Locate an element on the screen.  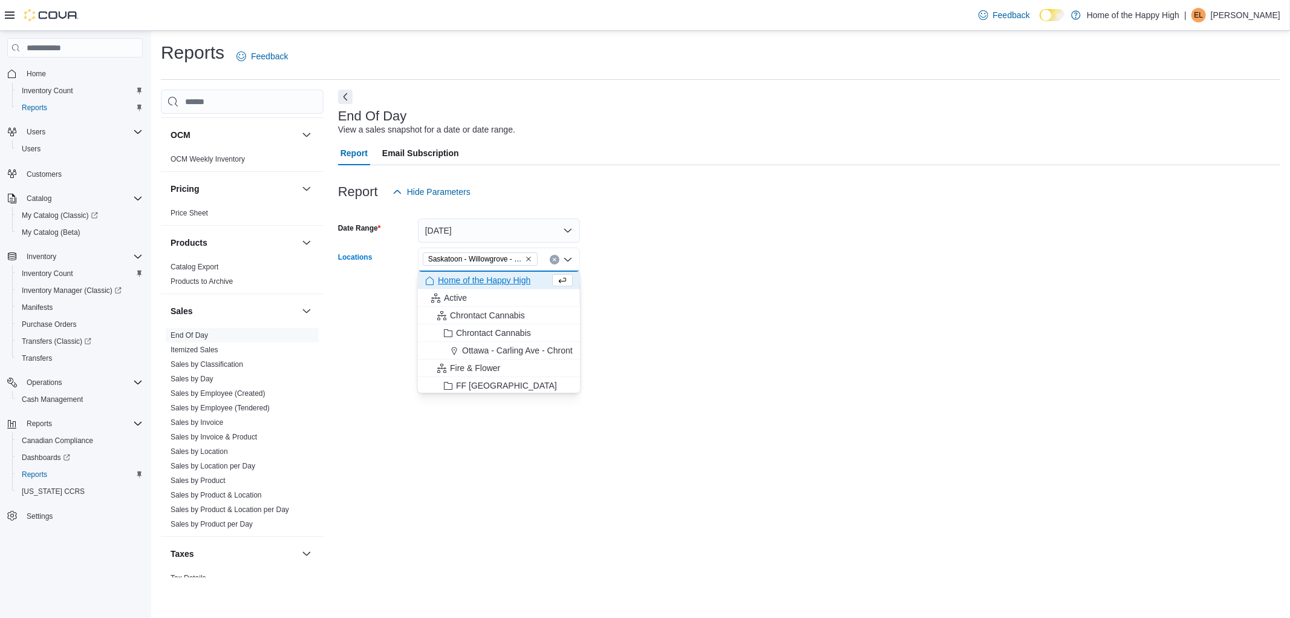
a: Sales by Employee (Created) is located at coordinates (218, 393).